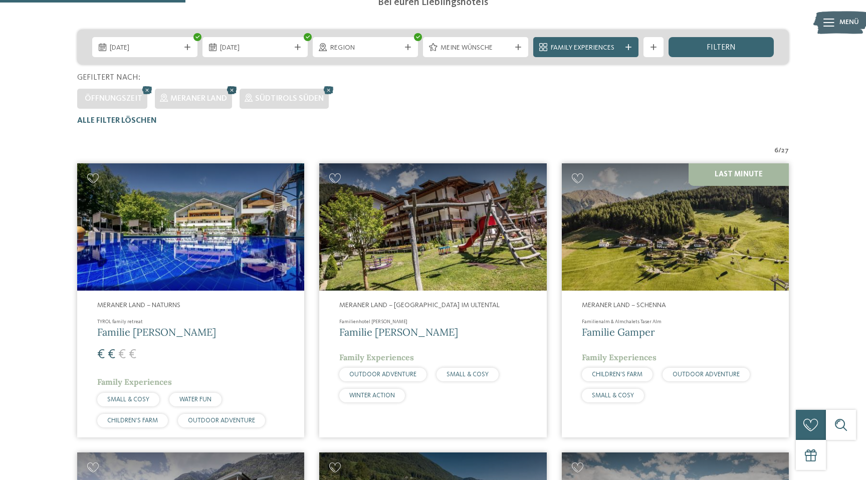  Describe the element at coordinates (618, 332) in the screenshot. I see `span: Familie Gamper` at that location.